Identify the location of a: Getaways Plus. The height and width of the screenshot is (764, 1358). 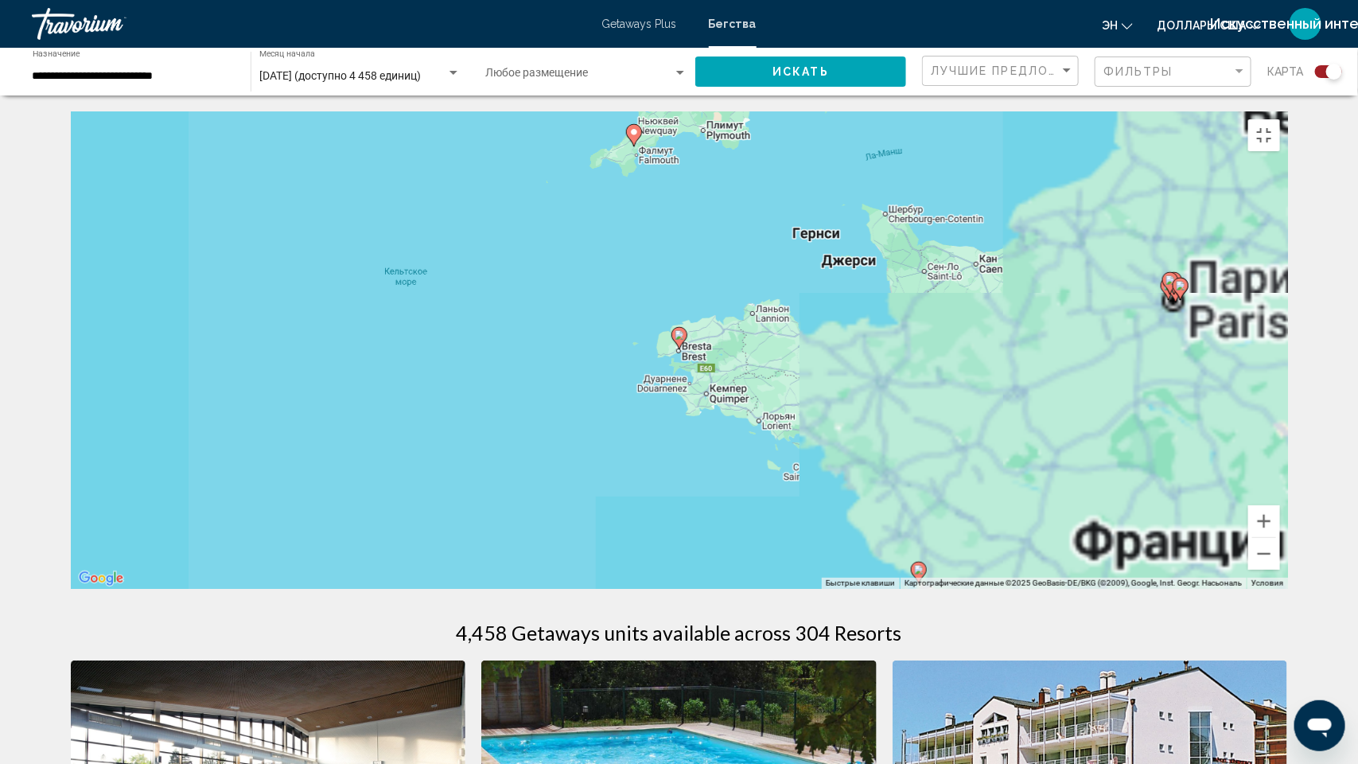
(640, 24).